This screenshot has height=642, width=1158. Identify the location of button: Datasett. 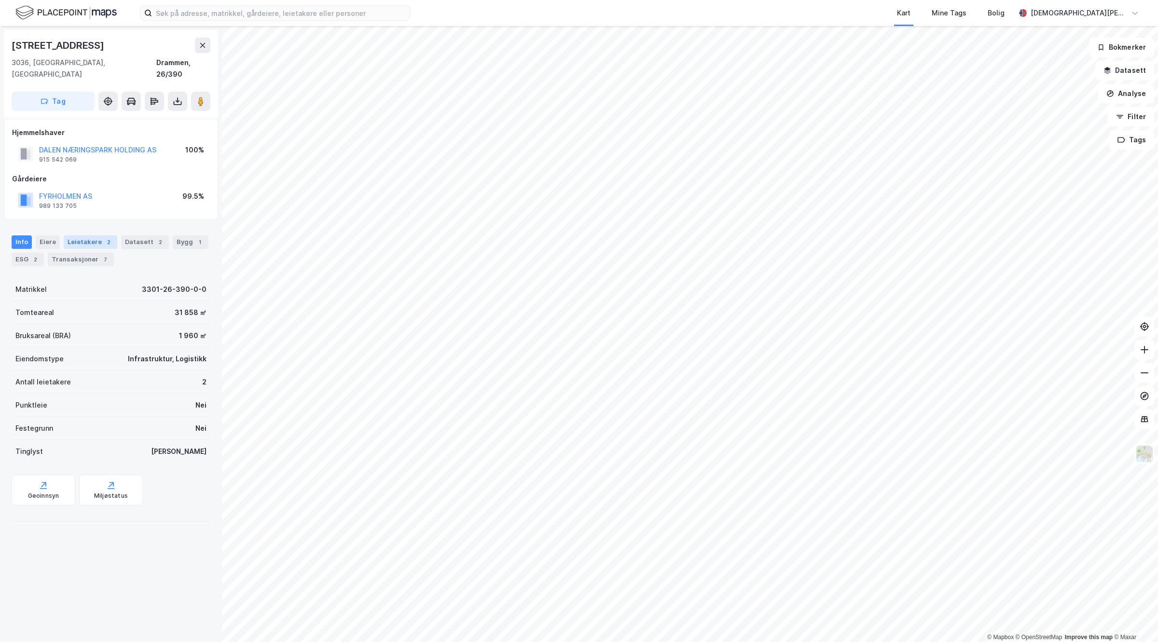
(1125, 70).